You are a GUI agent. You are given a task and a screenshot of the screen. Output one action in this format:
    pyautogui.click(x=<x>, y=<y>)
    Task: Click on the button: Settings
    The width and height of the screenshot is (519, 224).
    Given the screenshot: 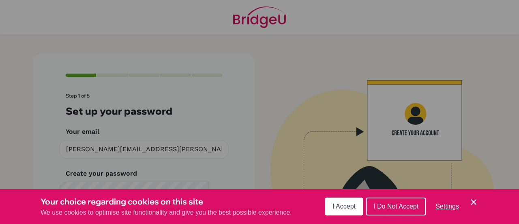 What is the action you would take?
    pyautogui.click(x=447, y=206)
    